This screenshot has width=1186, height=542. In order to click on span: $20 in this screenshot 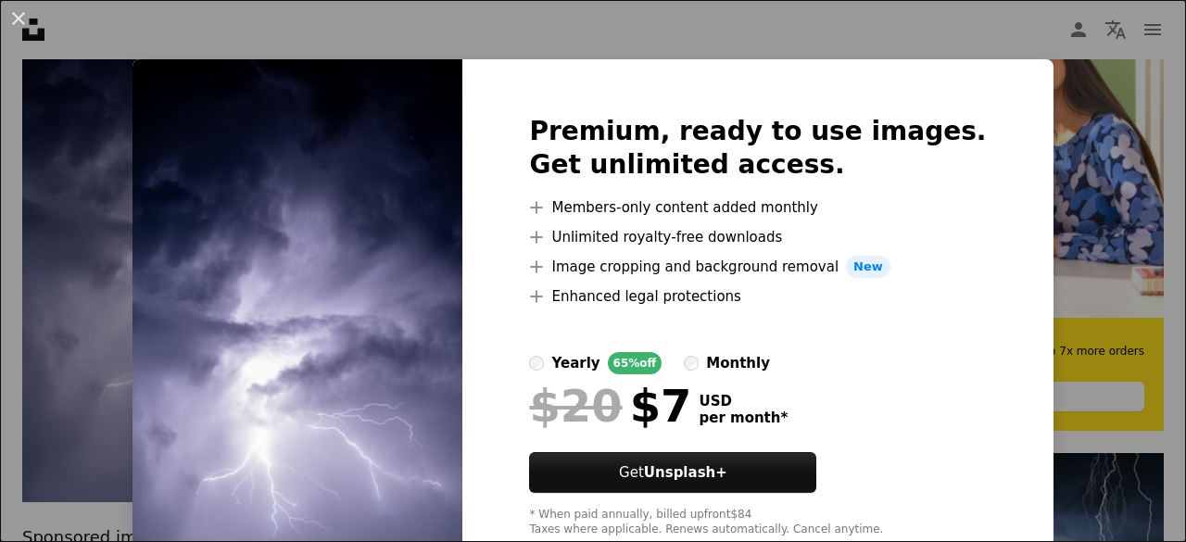, I will do `click(575, 406)`.